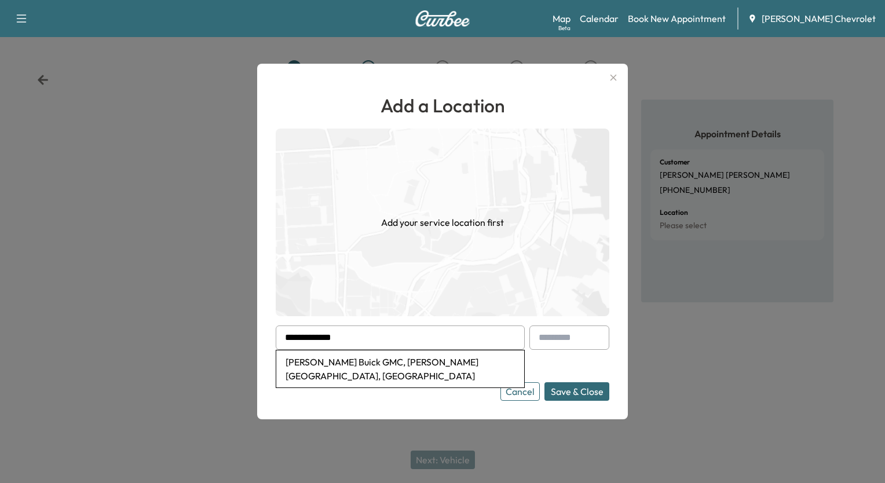 Image resolution: width=885 pixels, height=483 pixels. I want to click on button: Save & Close, so click(577, 392).